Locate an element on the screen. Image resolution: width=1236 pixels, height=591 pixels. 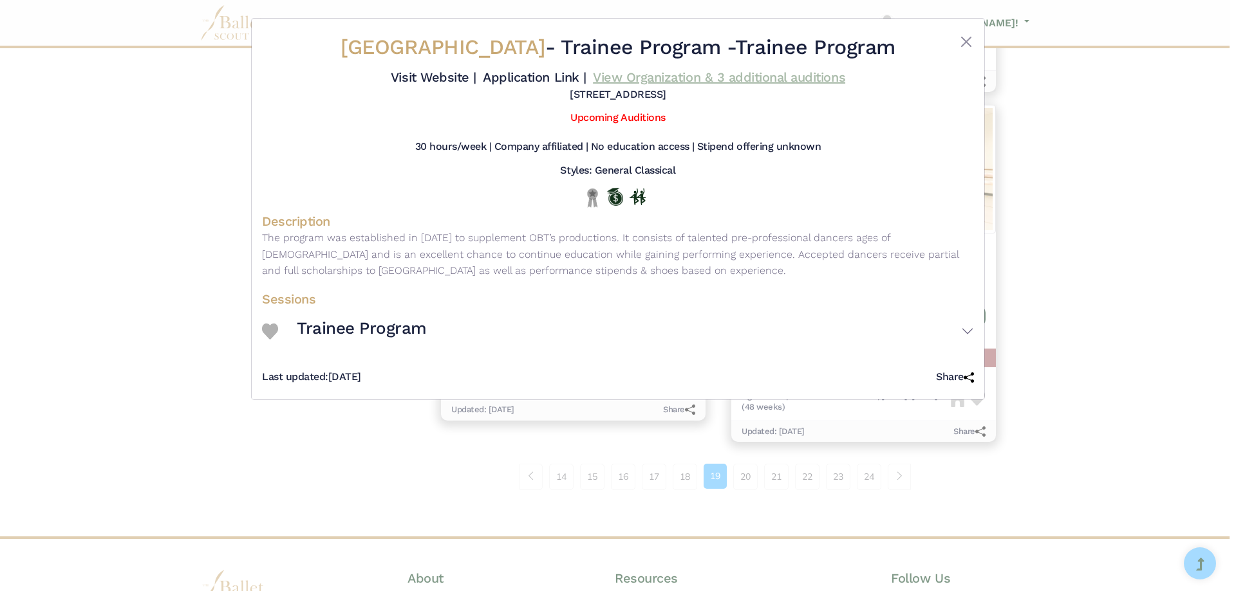
img: Heart is located at coordinates (270, 331).